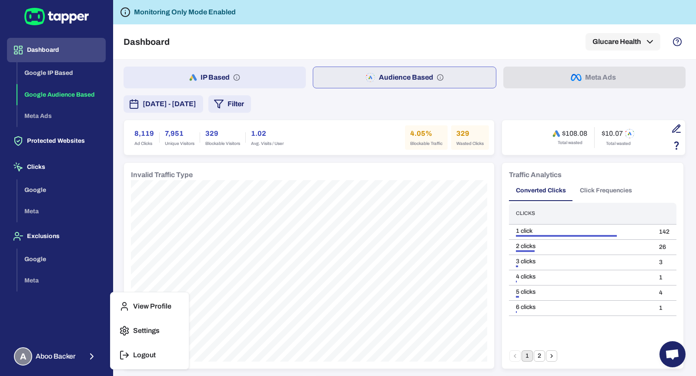 The image size is (696, 376). Describe the element at coordinates (150, 331) in the screenshot. I see `button: Settings` at that location.